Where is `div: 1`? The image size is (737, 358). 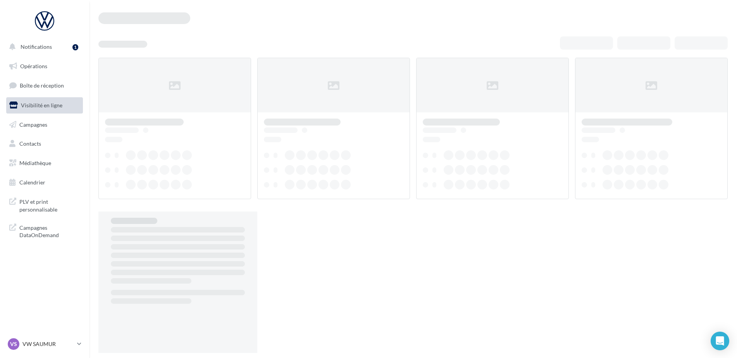 div: 1 is located at coordinates (75, 47).